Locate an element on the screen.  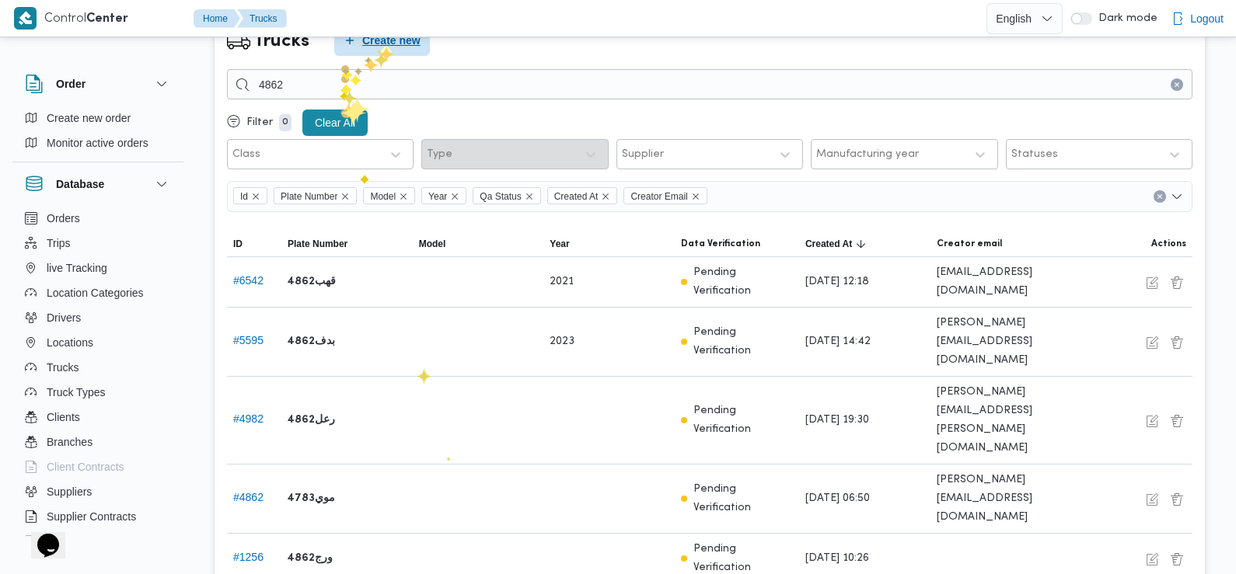
b: رعل4862 is located at coordinates (311, 420).